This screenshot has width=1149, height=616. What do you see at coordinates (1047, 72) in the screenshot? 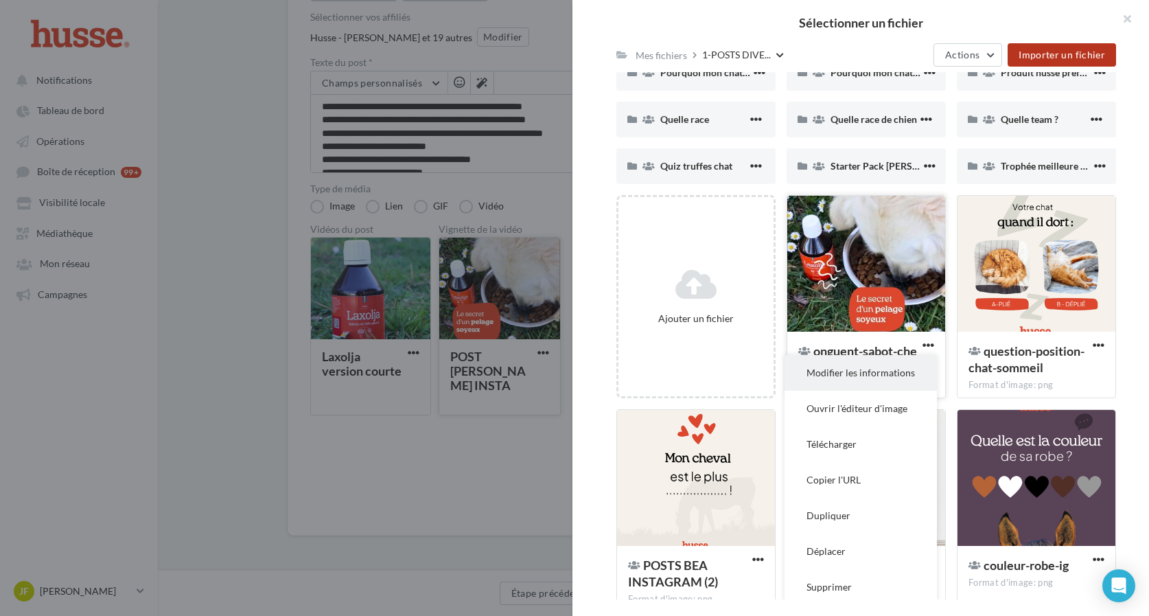
I see `span: Produit husse preferé` at bounding box center [1047, 72].